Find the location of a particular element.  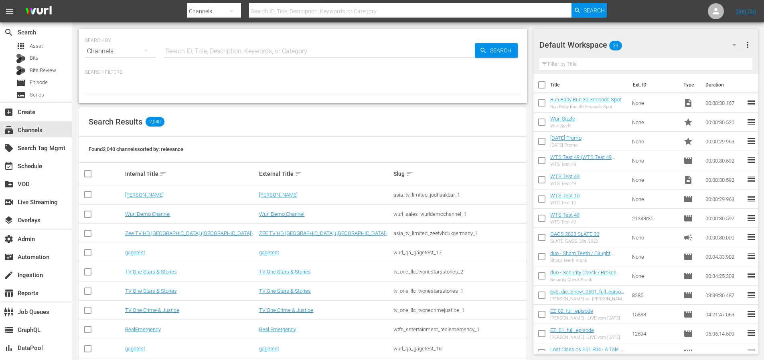

div: Wurl Sizzle is located at coordinates (563, 126).